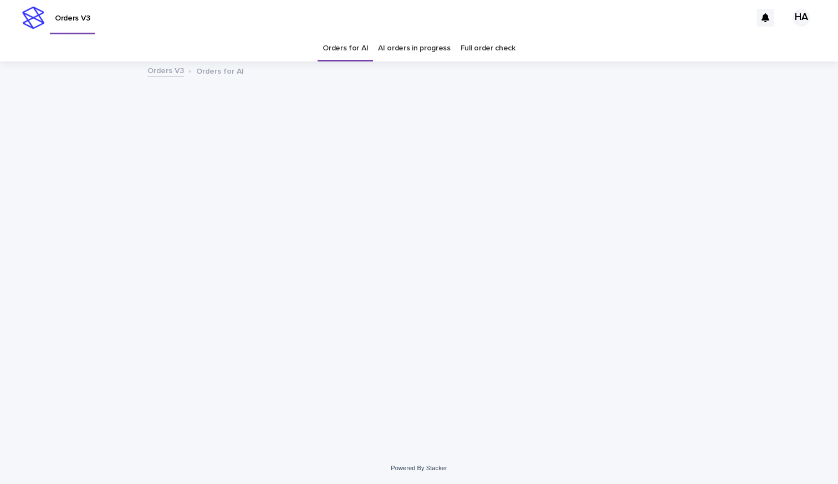 This screenshot has width=838, height=484. What do you see at coordinates (166, 70) in the screenshot?
I see `a: Orders V3` at bounding box center [166, 70].